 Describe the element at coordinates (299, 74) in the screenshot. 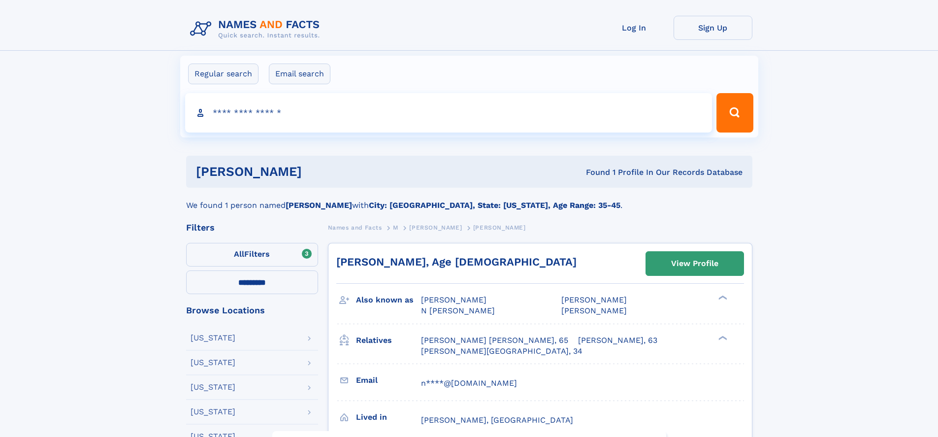

I see `label: Email search` at that location.